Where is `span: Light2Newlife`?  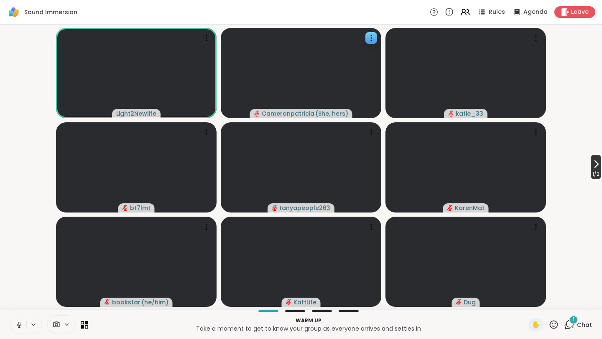
span: Light2Newlife is located at coordinates (136, 114).